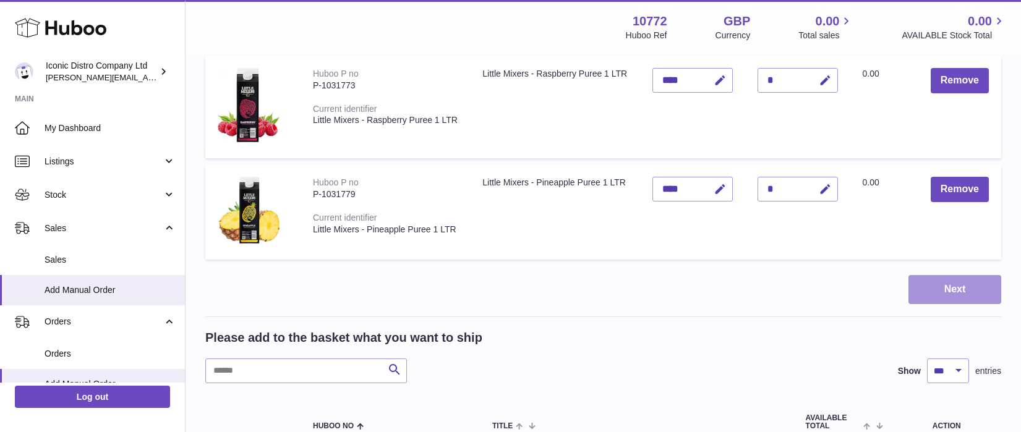 Image resolution: width=1021 pixels, height=432 pixels. I want to click on img: Little Mixers - Raspberry Puree 1 LTR, so click(248, 105).